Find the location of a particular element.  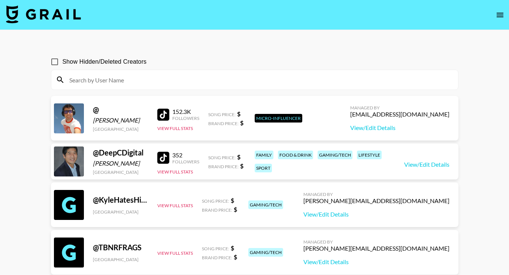

span: Show Hidden/Deleted Creators is located at coordinates (104, 62).